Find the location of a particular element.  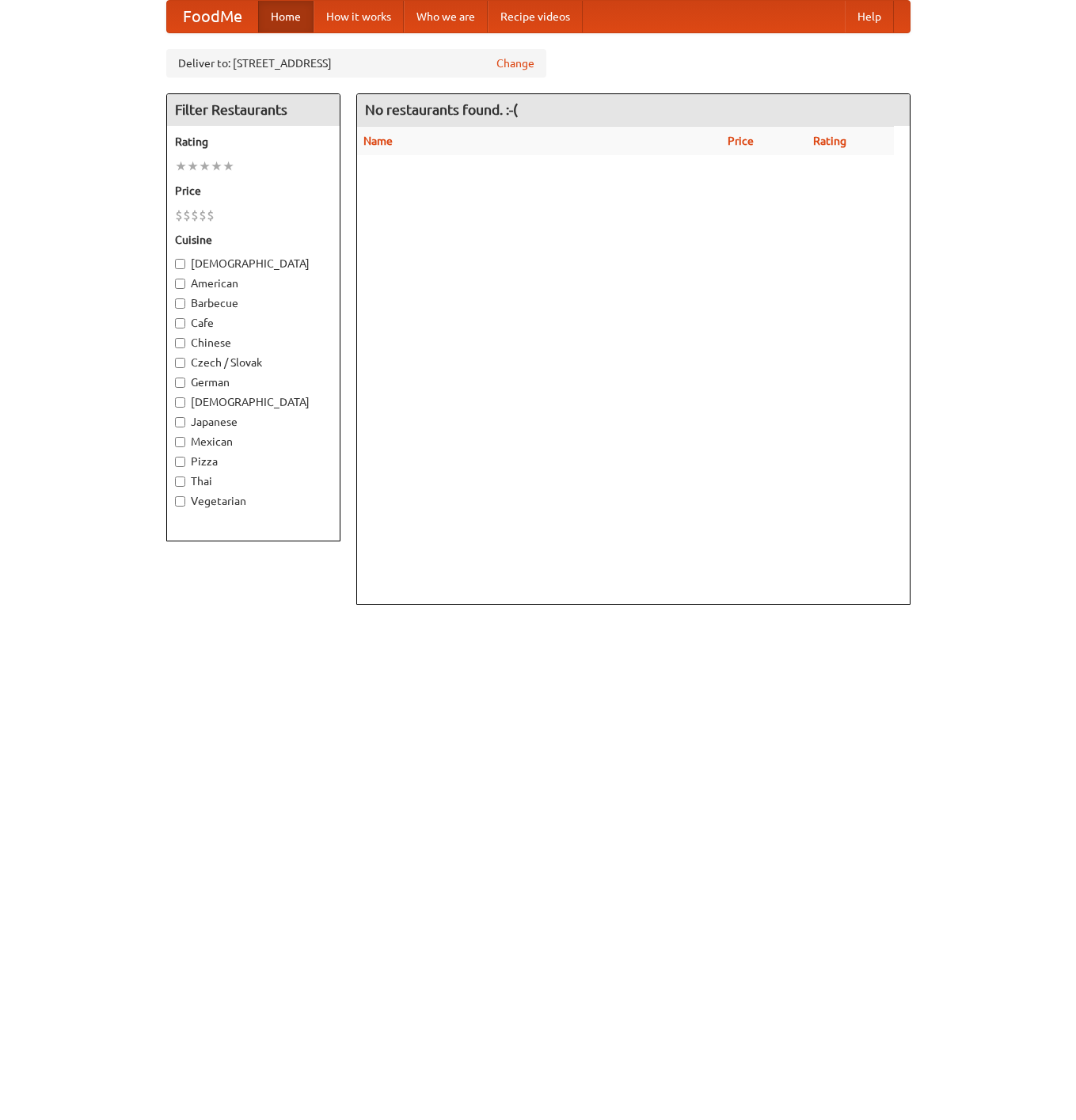

h5: Rating is located at coordinates (253, 142).